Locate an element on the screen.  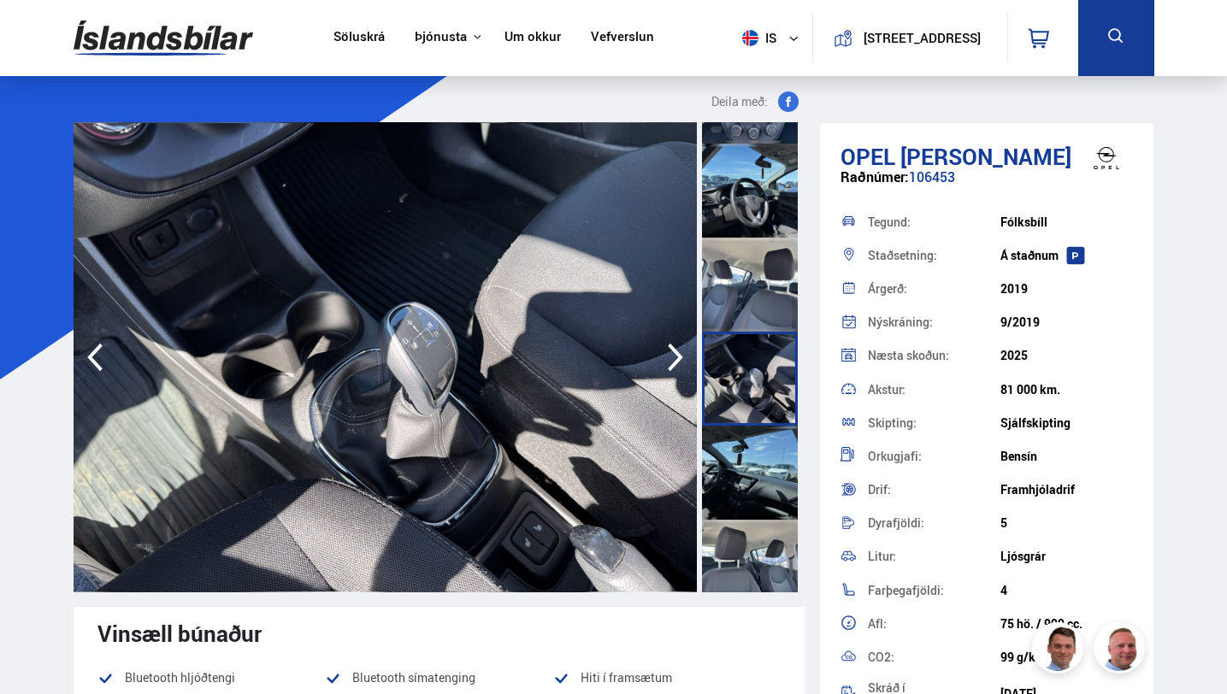
div: 9/2019 is located at coordinates (1066, 322).